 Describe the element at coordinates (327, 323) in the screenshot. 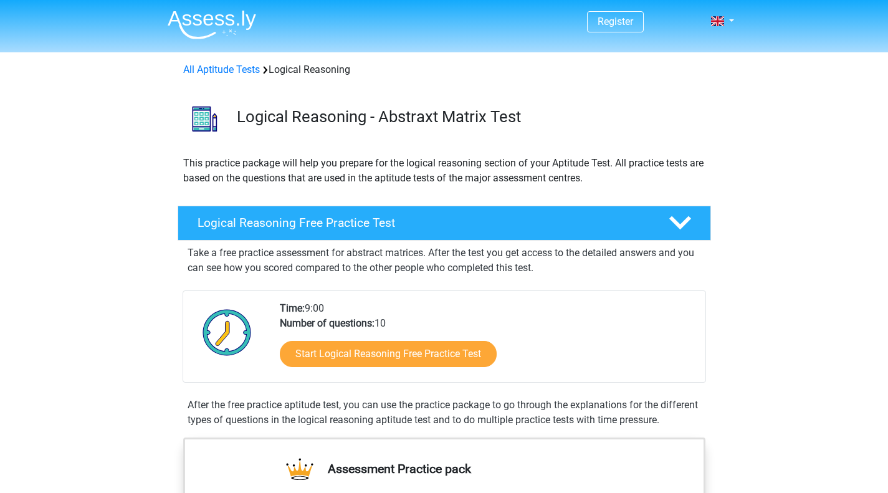

I see `b: Number of questions:` at that location.